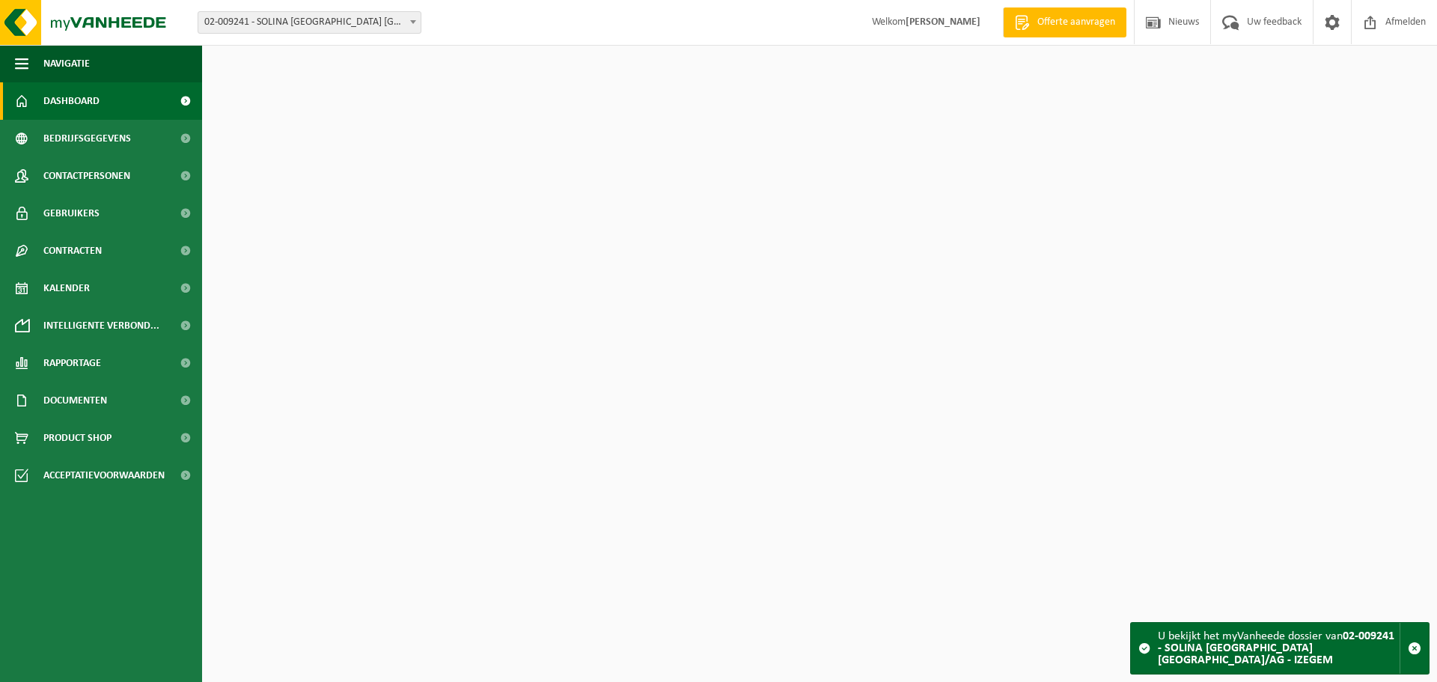  Describe the element at coordinates (1065, 22) in the screenshot. I see `a: Offerte aanvragen` at that location.